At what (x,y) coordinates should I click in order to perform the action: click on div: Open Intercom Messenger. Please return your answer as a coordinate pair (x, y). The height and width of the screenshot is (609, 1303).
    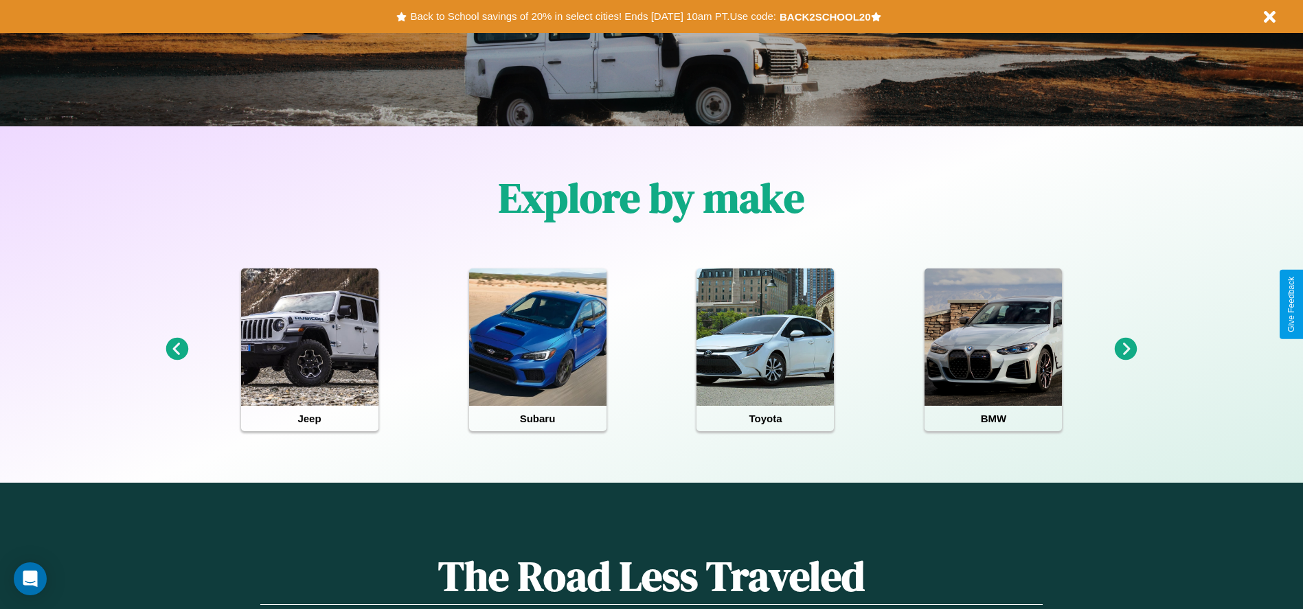
    Looking at the image, I should click on (30, 579).